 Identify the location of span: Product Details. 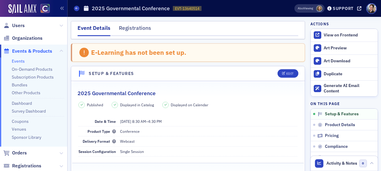
(340, 125).